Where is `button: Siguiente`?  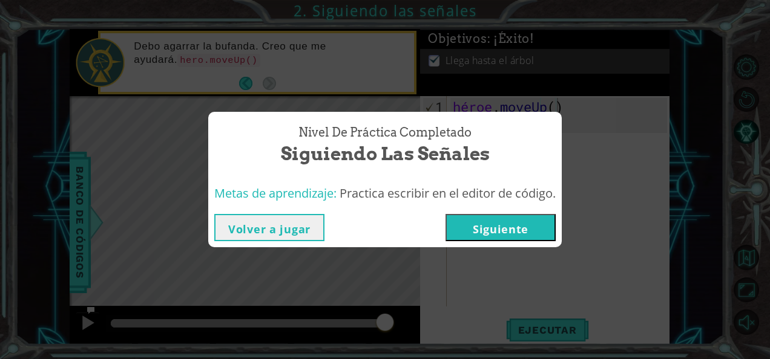
button: Siguiente is located at coordinates (501, 228).